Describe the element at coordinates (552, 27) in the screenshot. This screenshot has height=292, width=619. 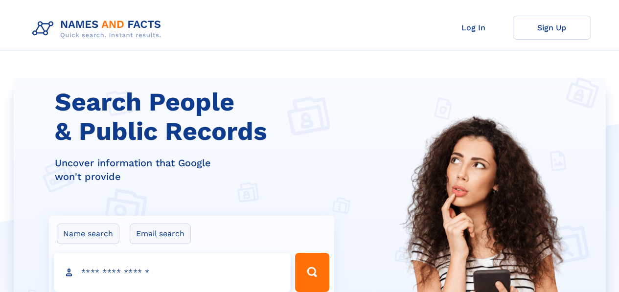
I see `a: Sign Up` at that location.